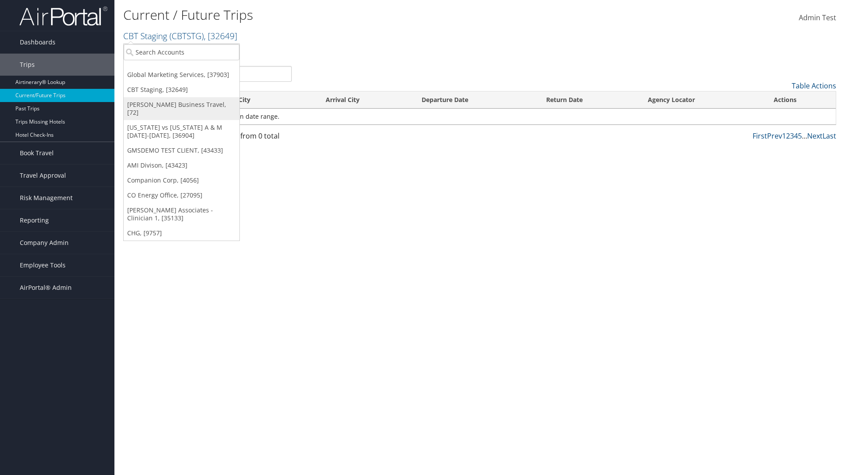 The image size is (845, 475). Describe the element at coordinates (817, 18) in the screenshot. I see `span: Admin Test` at that location.